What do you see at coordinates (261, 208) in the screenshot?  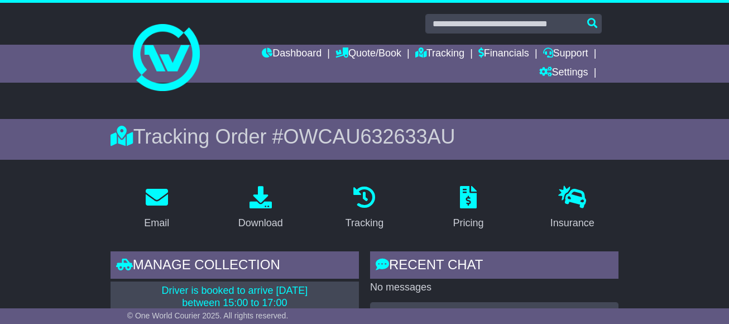 I see `a: Download` at bounding box center [261, 208].